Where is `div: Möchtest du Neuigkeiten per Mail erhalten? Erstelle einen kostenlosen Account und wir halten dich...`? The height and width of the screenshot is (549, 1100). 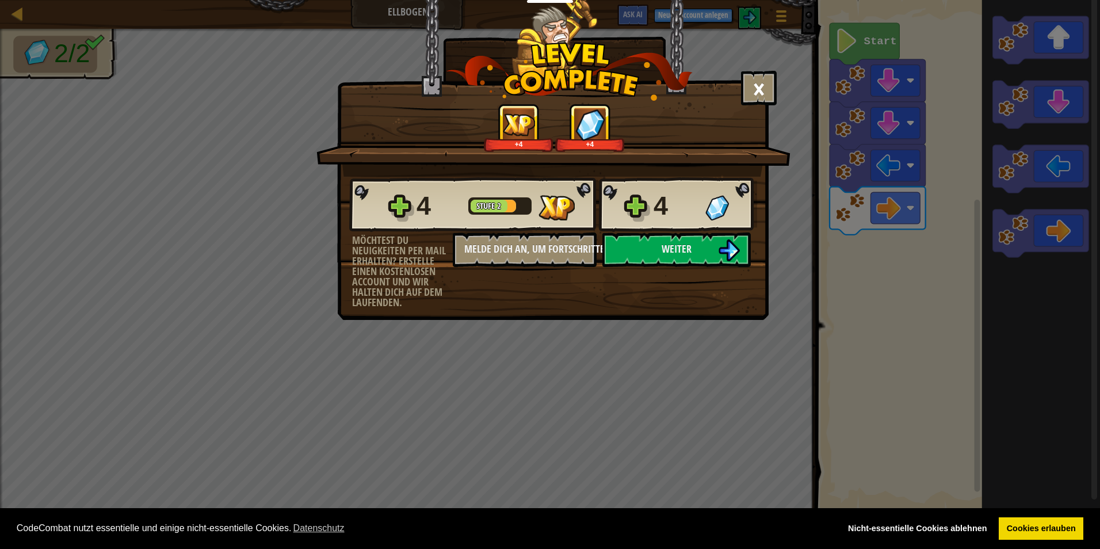
div: Möchtest du Neuigkeiten per Mail erhalten? Erstelle einen kostenlosen Account und wir halten dich... is located at coordinates (402, 272).